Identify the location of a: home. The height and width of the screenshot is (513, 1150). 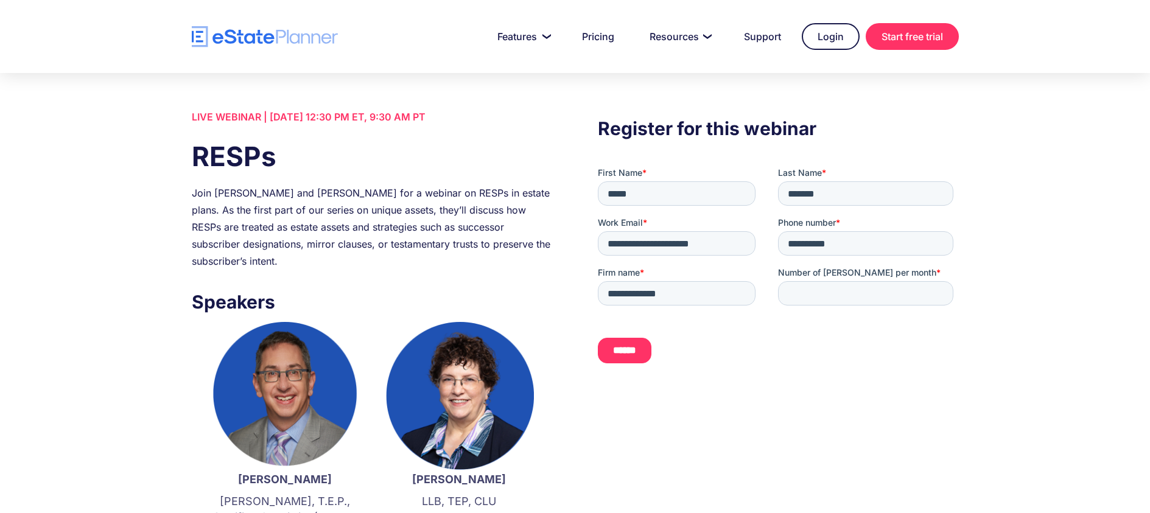
(265, 37).